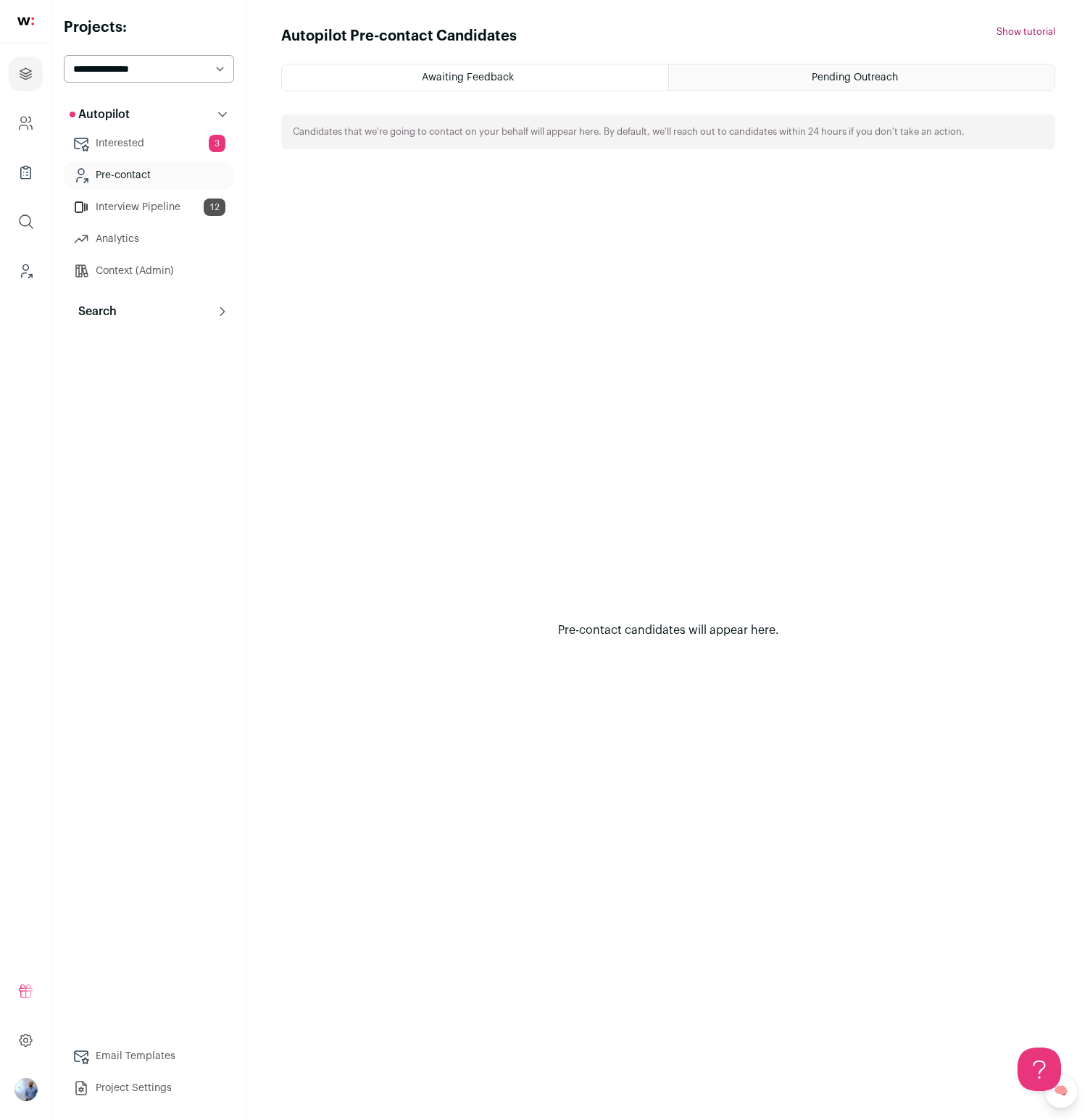  What do you see at coordinates (217, 144) in the screenshot?
I see `span: 3` at bounding box center [217, 144].